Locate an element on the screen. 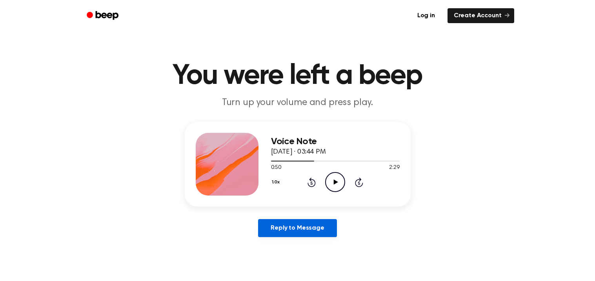  h1: You were left a beep is located at coordinates (298, 76).